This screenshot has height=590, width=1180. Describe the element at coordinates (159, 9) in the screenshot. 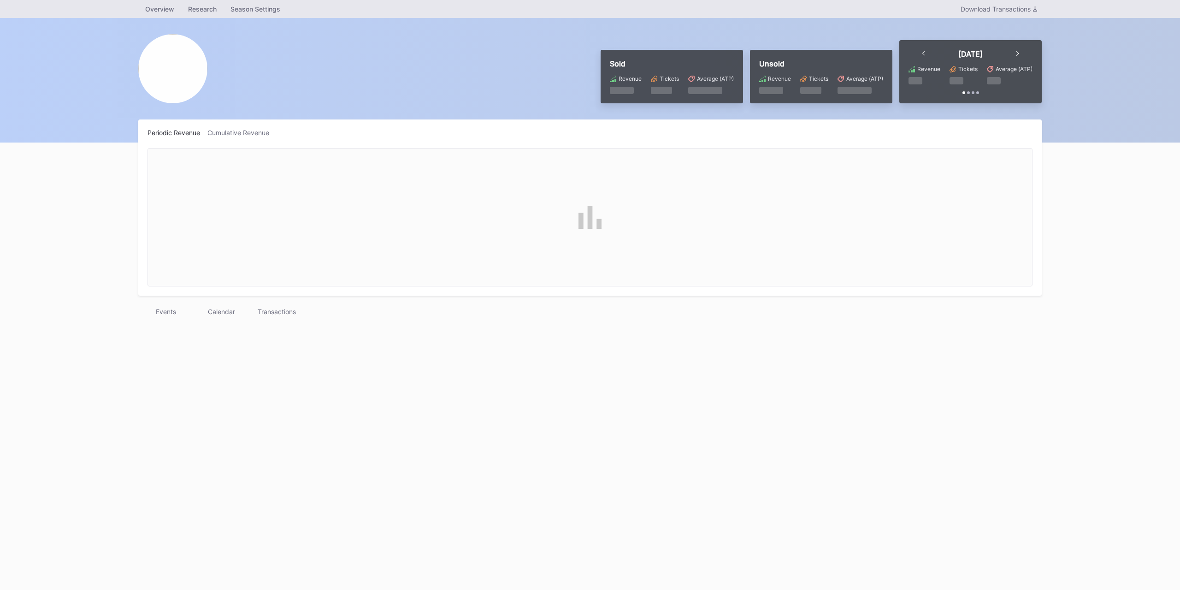

I see `div: Overview` at that location.